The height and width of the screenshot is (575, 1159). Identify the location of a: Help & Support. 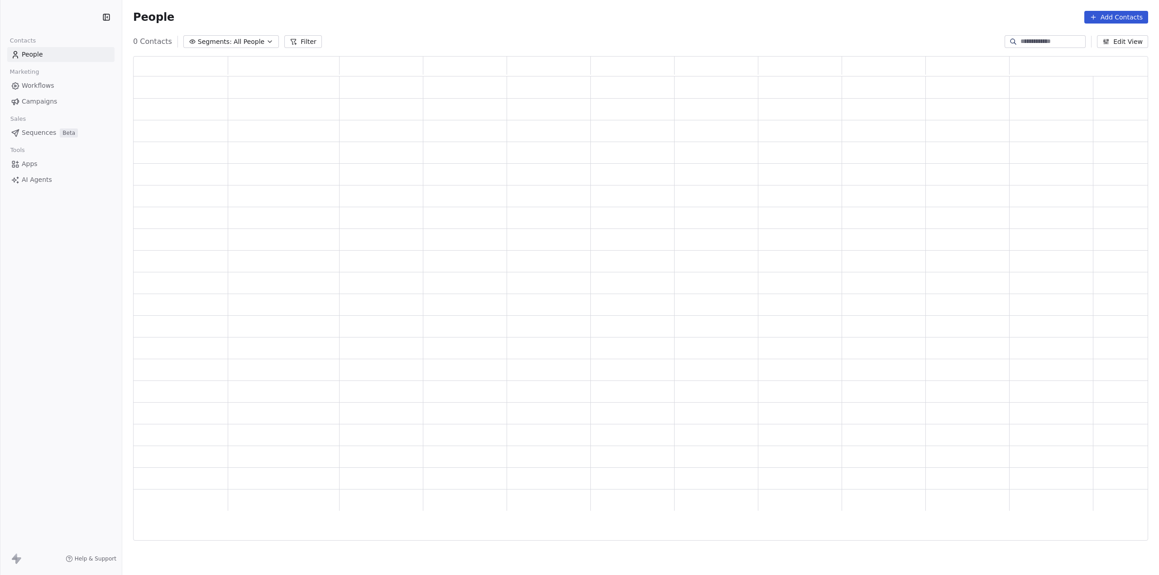
(91, 559).